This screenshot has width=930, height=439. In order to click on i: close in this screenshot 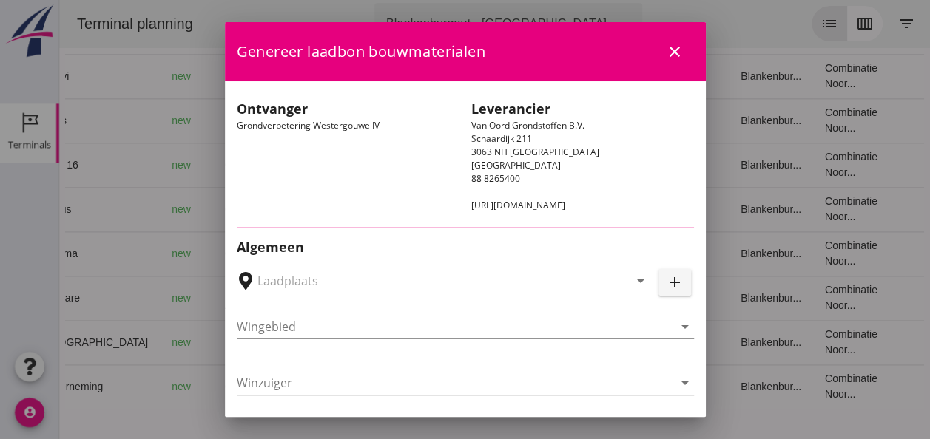, I will do `click(675, 52)`.